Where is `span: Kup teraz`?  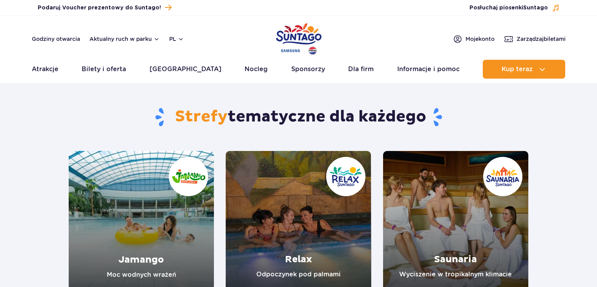
span: Kup teraz is located at coordinates (517, 69).